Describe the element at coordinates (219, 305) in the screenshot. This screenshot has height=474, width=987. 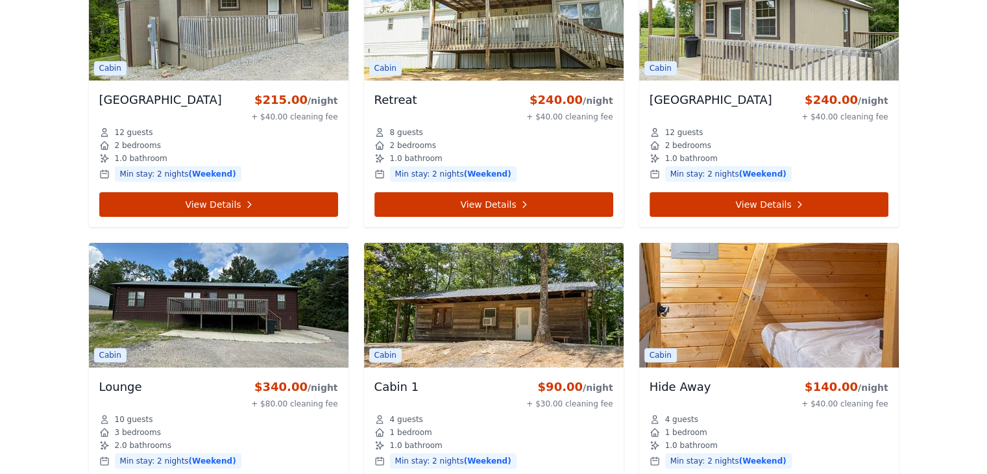
I see `img: Lounge` at that location.